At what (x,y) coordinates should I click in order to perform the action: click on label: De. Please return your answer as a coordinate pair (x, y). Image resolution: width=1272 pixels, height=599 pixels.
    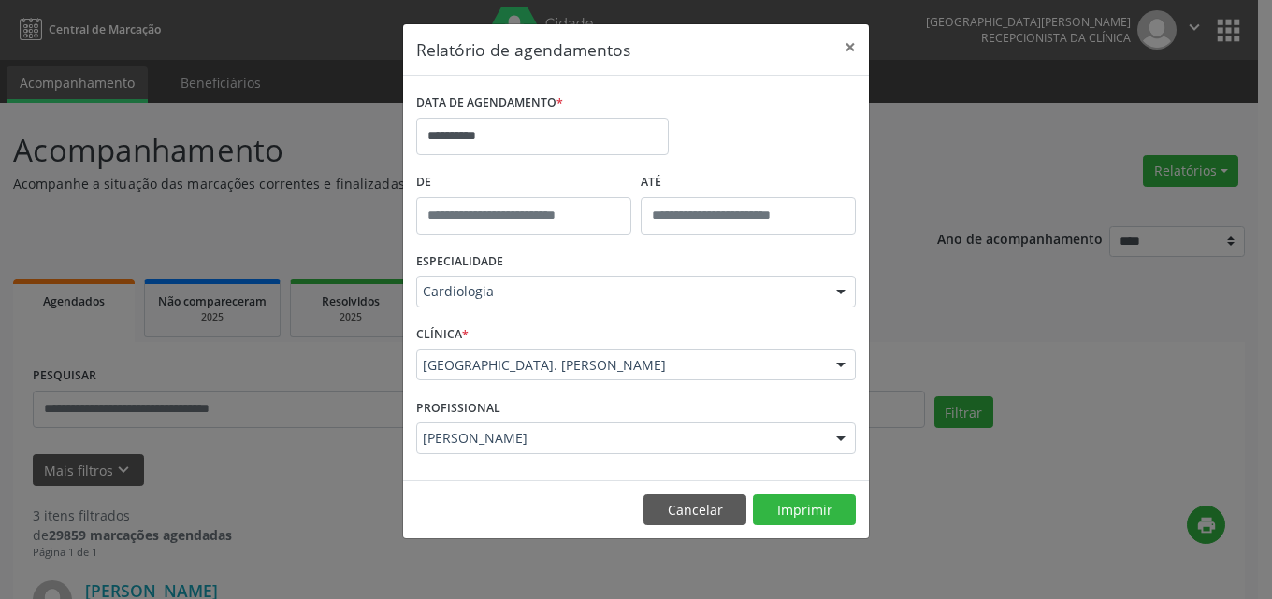
    Looking at the image, I should click on (524, 182).